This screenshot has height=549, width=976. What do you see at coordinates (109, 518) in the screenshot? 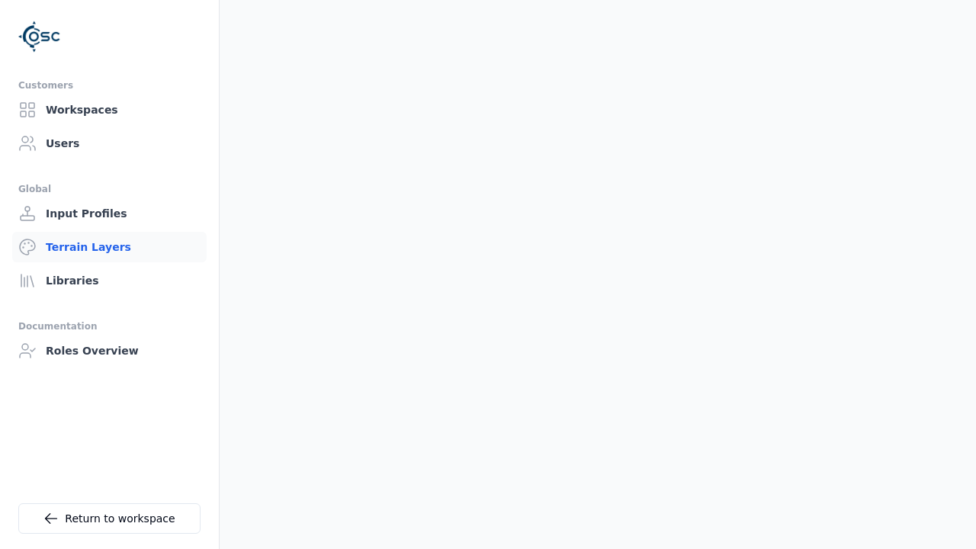
I see `a: Return to workspace` at bounding box center [109, 518].